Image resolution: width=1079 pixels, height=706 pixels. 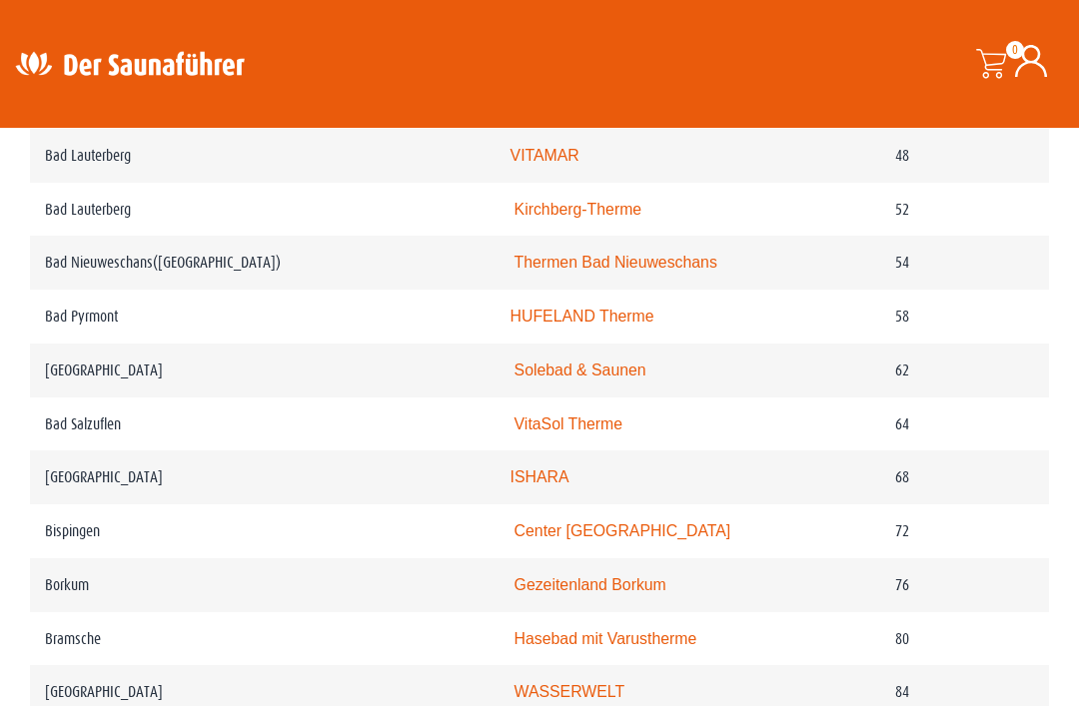 What do you see at coordinates (263, 532) in the screenshot?
I see `td: Bispingen` at bounding box center [263, 532].